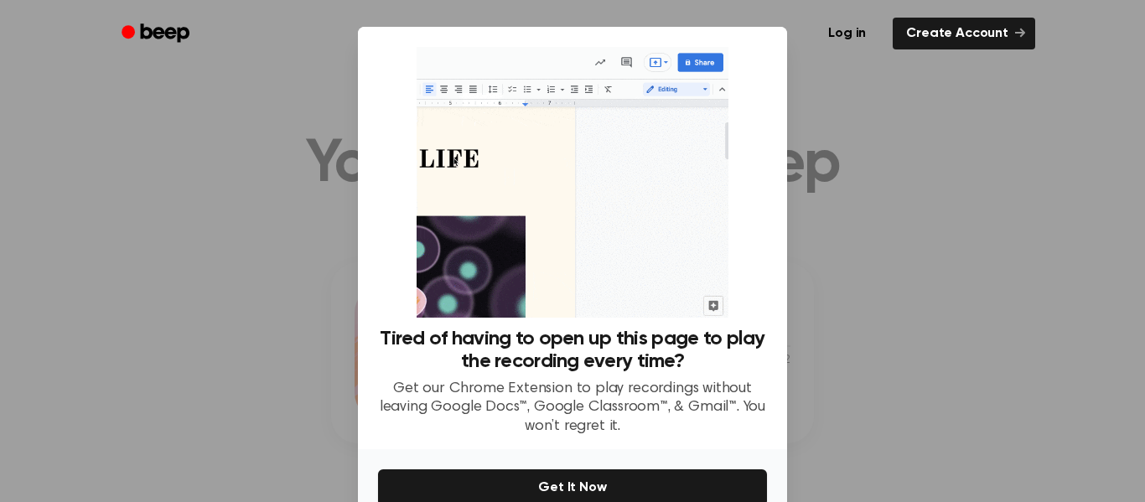 This screenshot has width=1145, height=502. What do you see at coordinates (573, 350) in the screenshot?
I see `h3: Tired of having to open up this page to play the recording every time?` at bounding box center [573, 350].